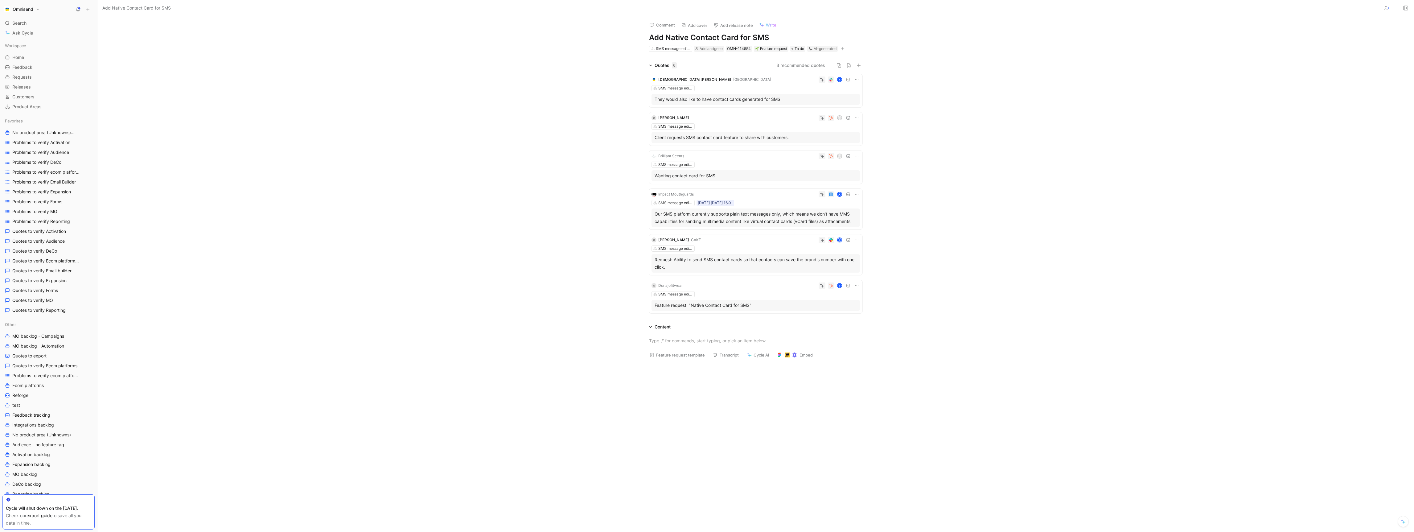  I want to click on a: MO backlog - Campaigns, so click(48, 336).